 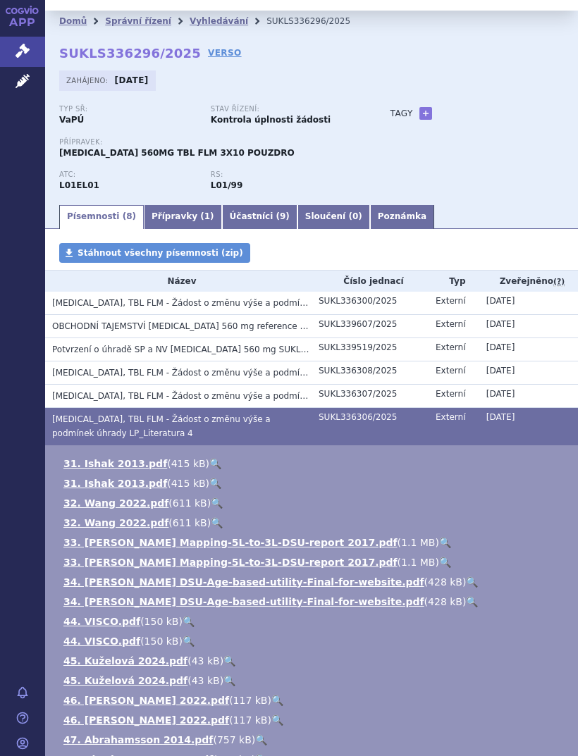 I want to click on p: Stav řízení:, so click(x=279, y=109).